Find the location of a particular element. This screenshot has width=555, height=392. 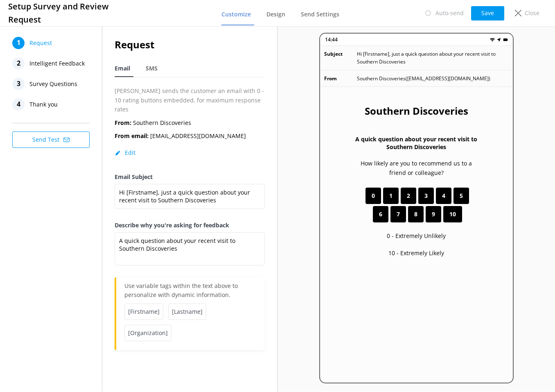

span: 7 is located at coordinates (398, 214).